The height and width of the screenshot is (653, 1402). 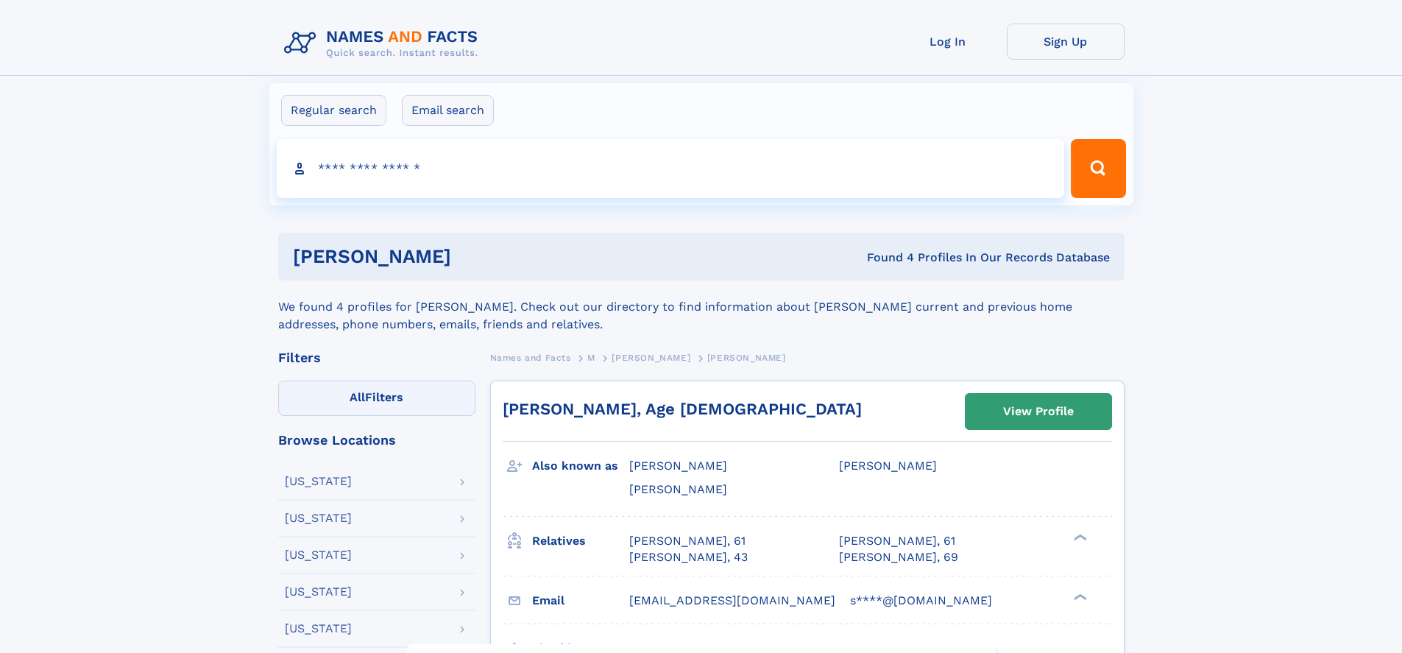 I want to click on a: Log In, so click(x=948, y=41).